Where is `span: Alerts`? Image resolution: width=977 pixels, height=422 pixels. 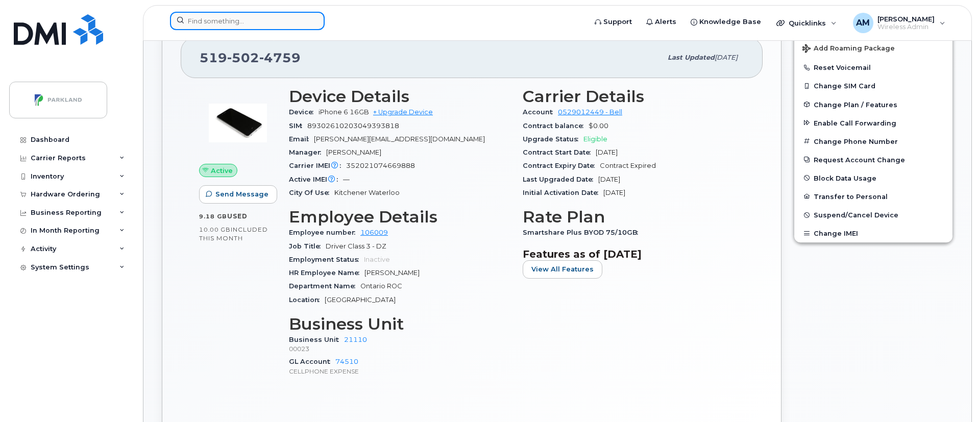 span: Alerts is located at coordinates (666, 22).